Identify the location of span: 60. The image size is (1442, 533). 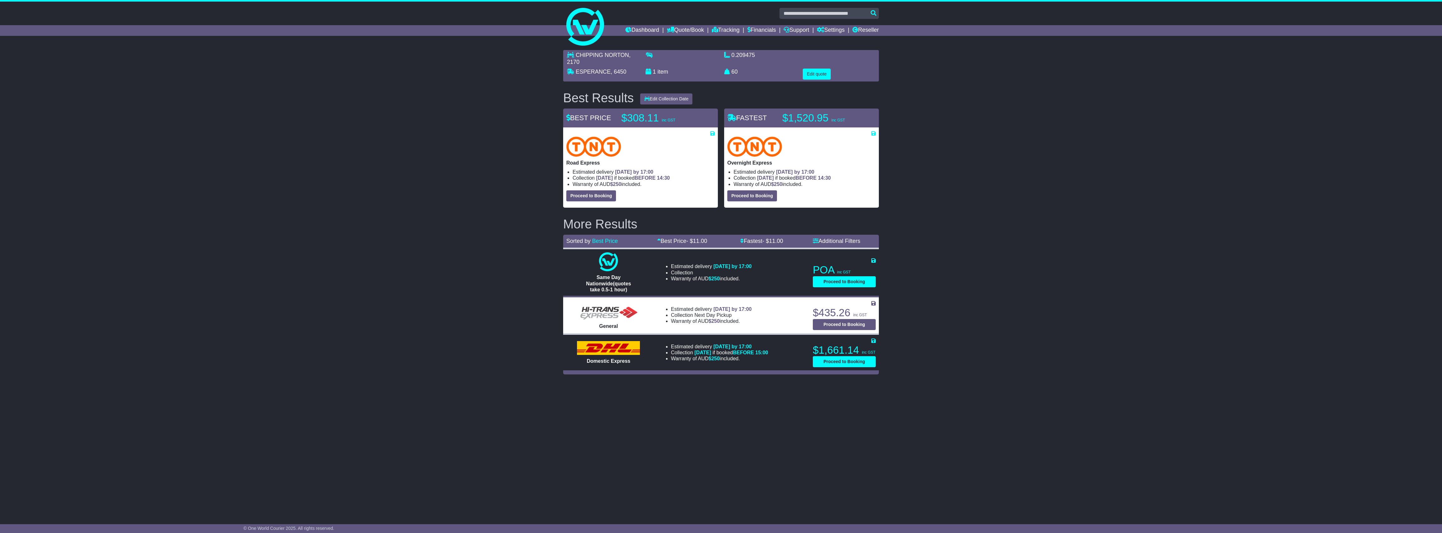
(735, 72).